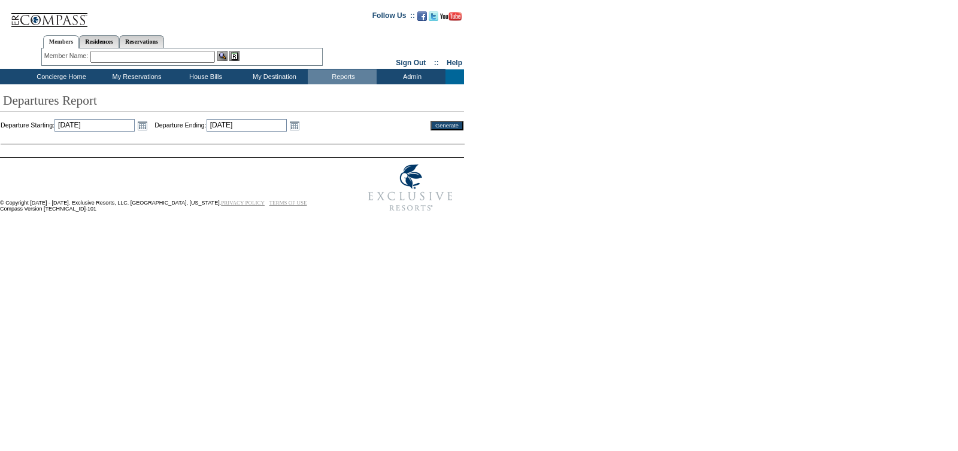  I want to click on input: Generate, so click(447, 126).